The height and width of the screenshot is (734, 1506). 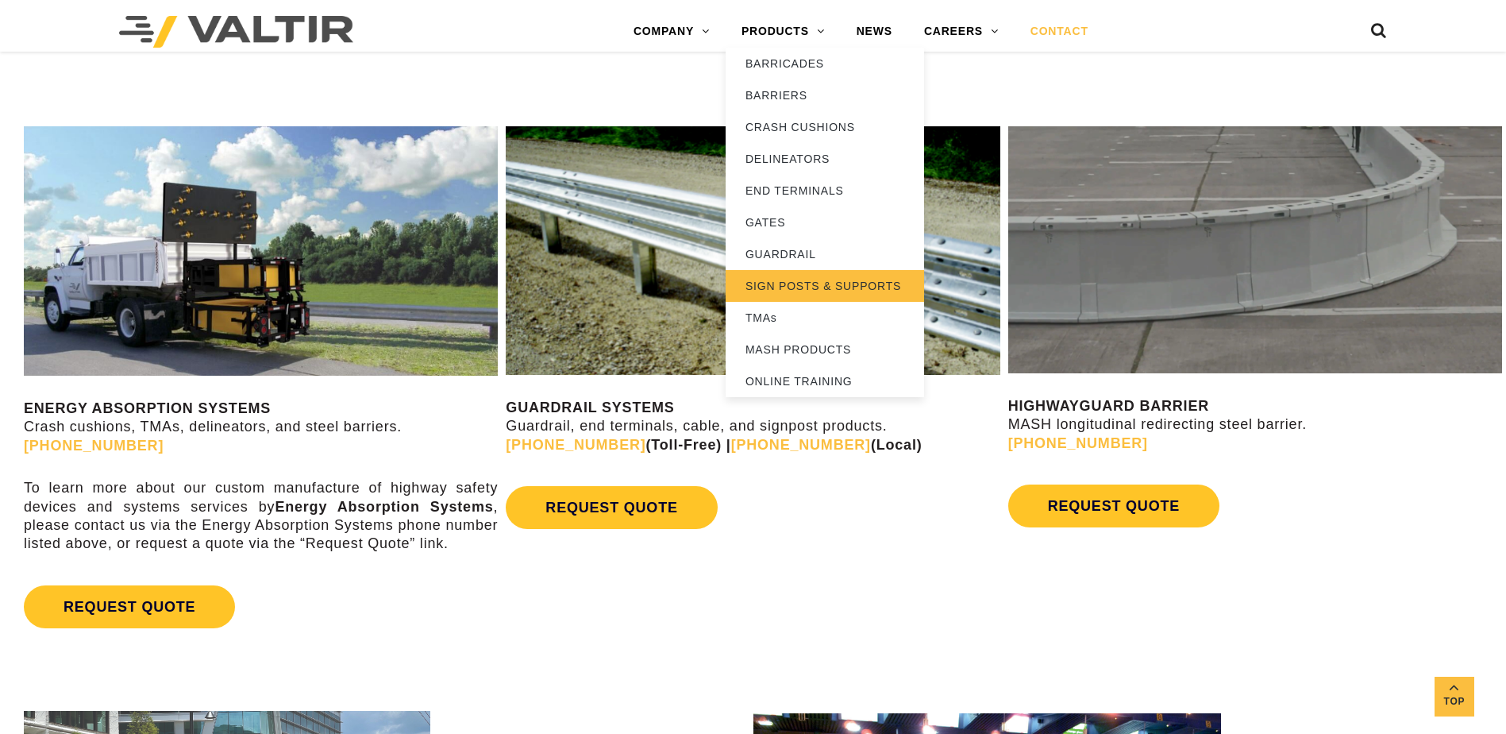 What do you see at coordinates (260, 516) in the screenshot?
I see `p: To learn more about our custom manufacture of highway safety devices and systems services by , pl...` at bounding box center [260, 516].